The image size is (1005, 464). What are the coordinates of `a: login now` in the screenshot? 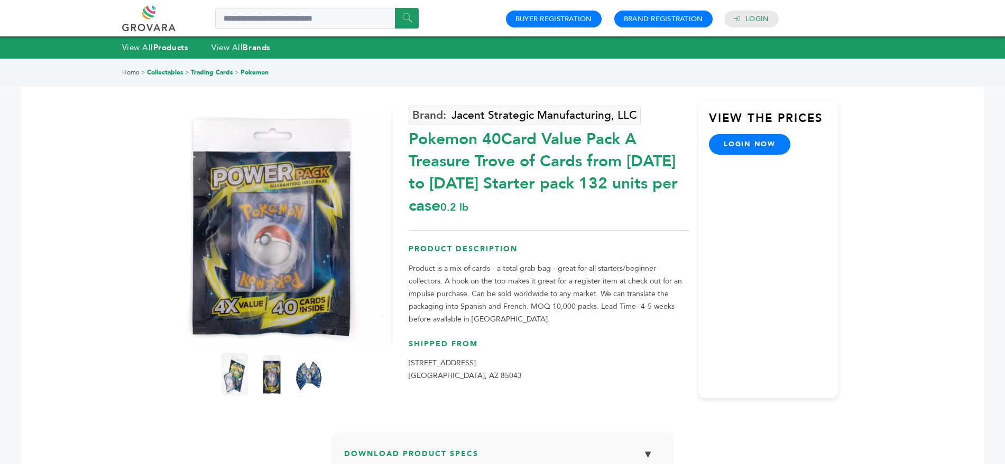 It's located at (749, 144).